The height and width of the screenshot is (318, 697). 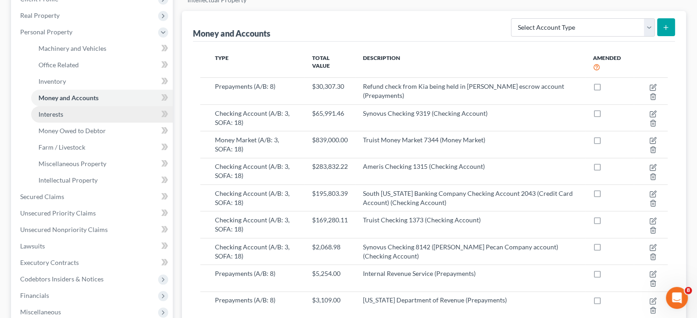 What do you see at coordinates (72, 48) in the screenshot?
I see `span: Machinery and Vehicles` at bounding box center [72, 48].